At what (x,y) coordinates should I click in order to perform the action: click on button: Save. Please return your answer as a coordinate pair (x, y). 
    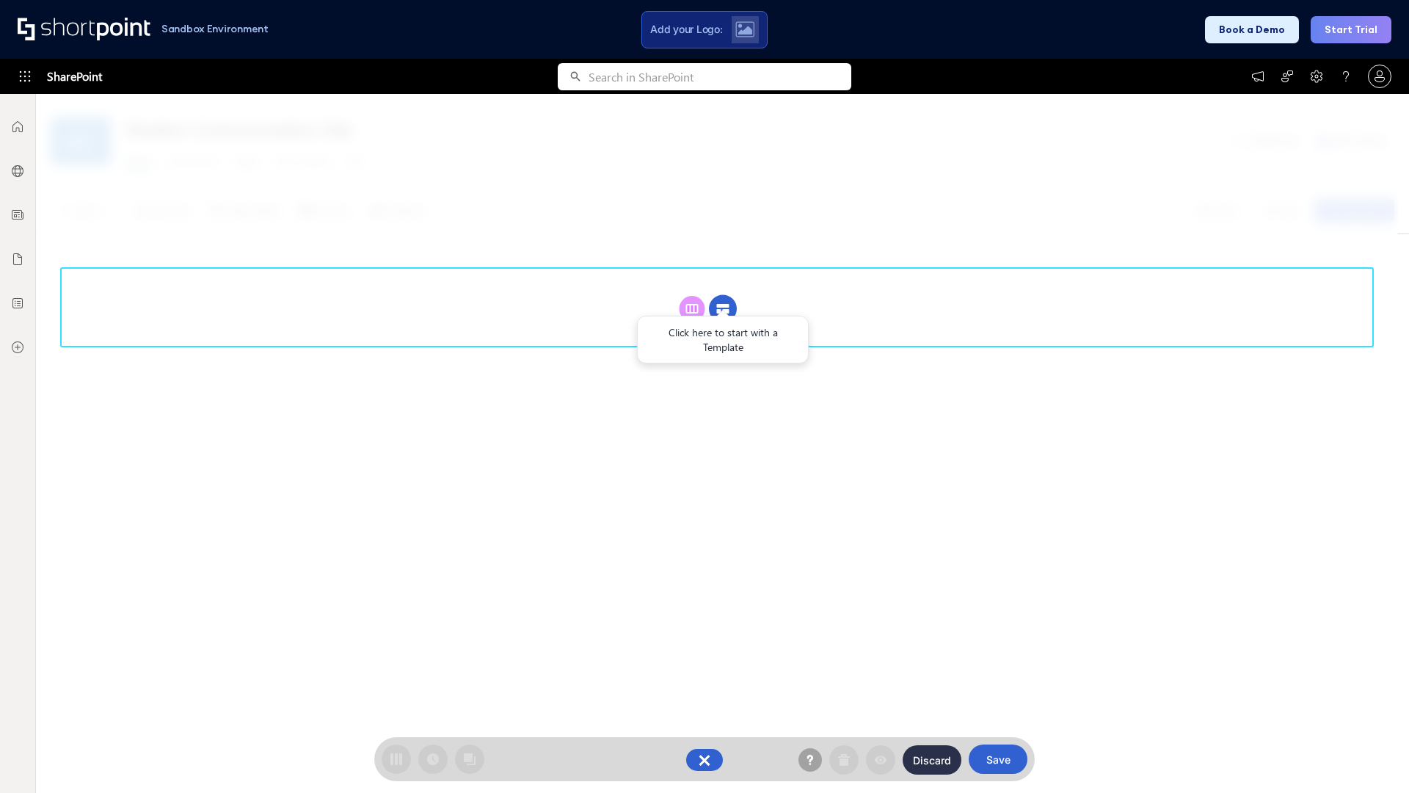
    Looking at the image, I should click on (998, 759).